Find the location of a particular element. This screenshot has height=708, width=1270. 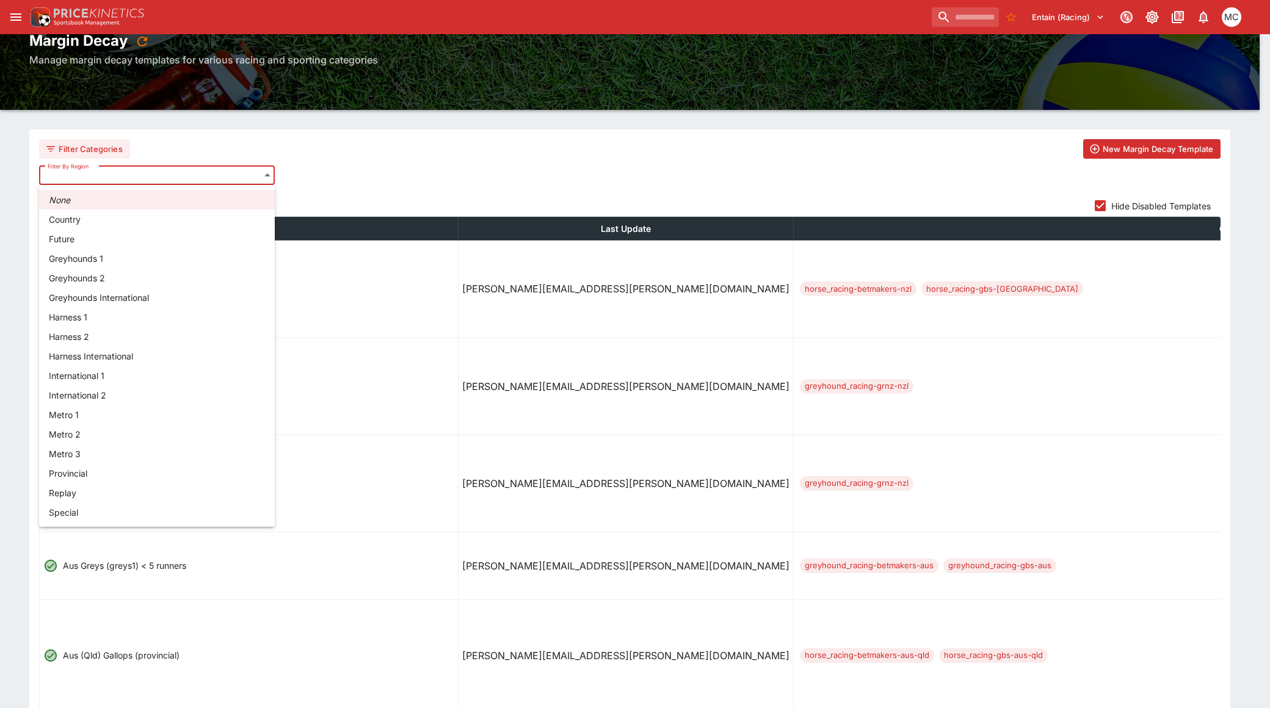

li: Metro 2 is located at coordinates (157, 434).